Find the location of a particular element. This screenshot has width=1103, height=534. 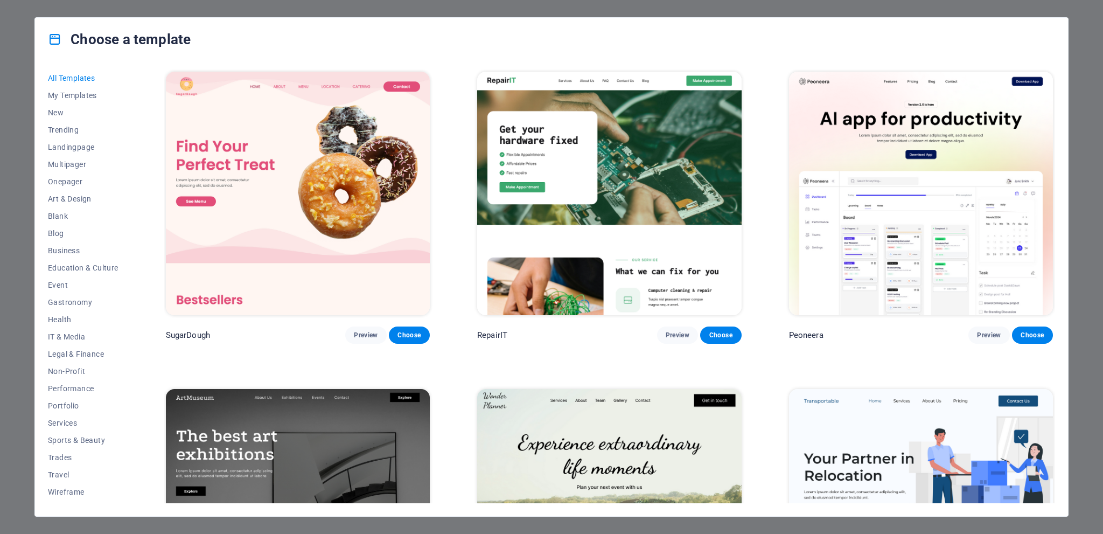

span: All Templates is located at coordinates (83, 78).